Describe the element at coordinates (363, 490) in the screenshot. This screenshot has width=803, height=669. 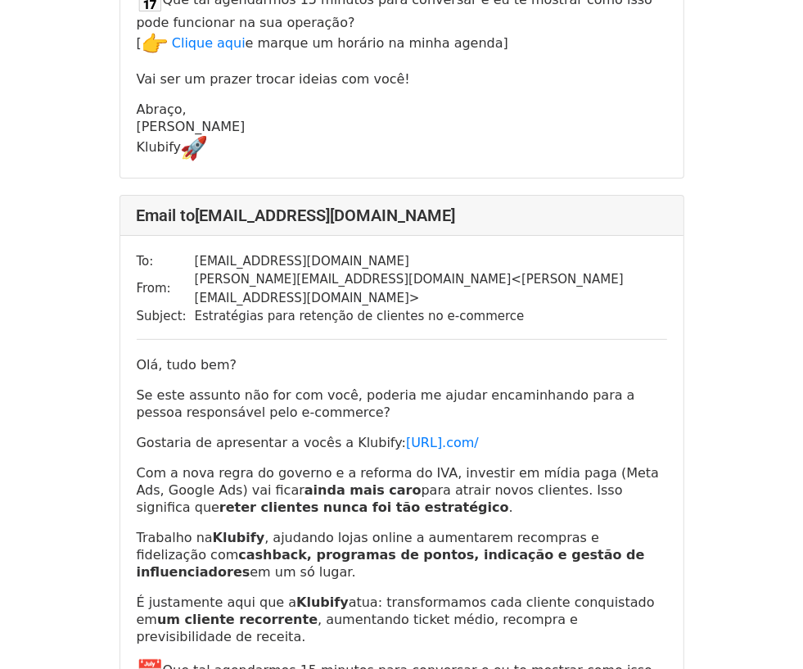
I see `strong: ainda mais caro` at that location.